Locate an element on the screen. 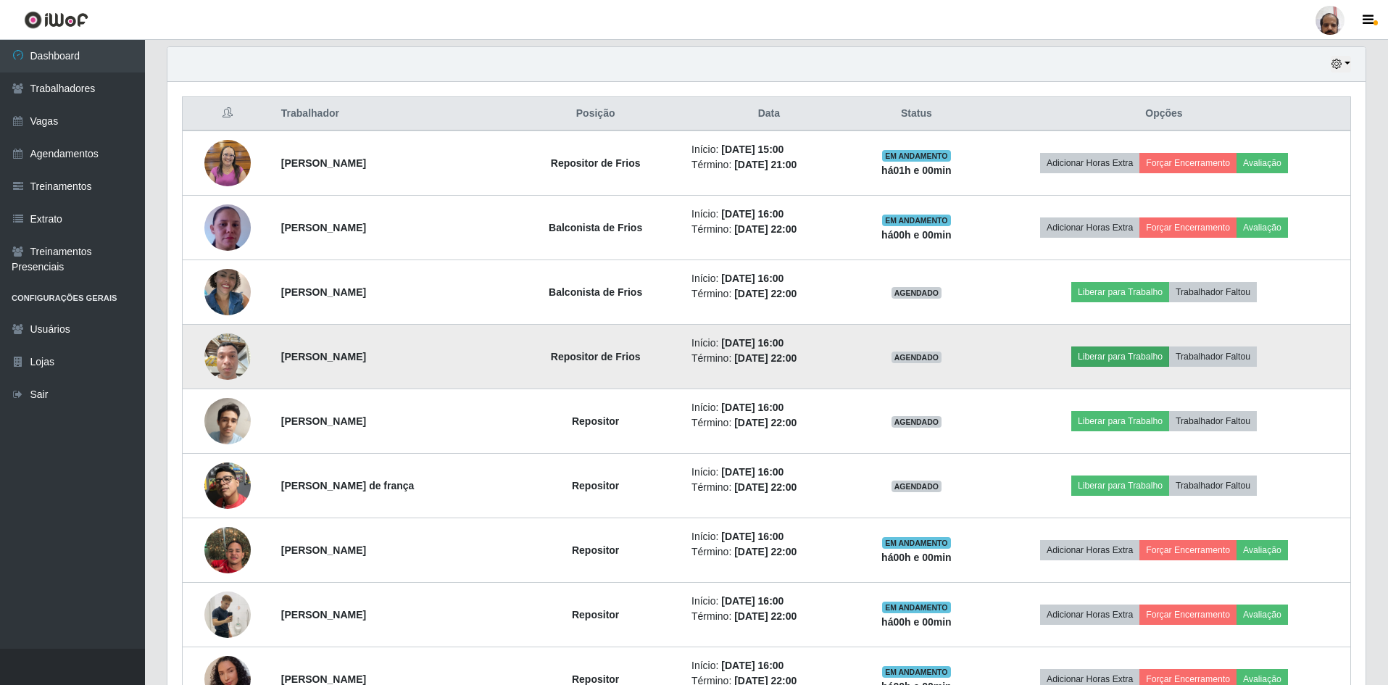 The image size is (1388, 685). img: 1748792170326.jpeg is located at coordinates (228, 356).